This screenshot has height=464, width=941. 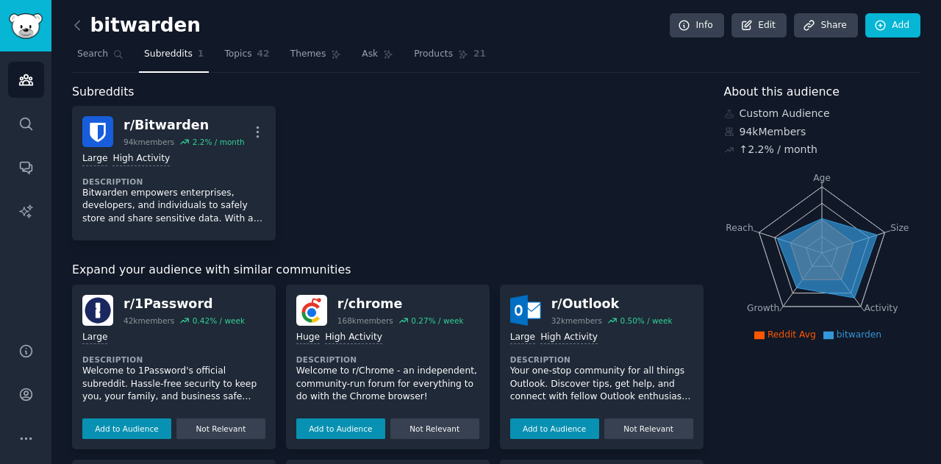 What do you see at coordinates (370, 54) in the screenshot?
I see `span: Ask` at bounding box center [370, 54].